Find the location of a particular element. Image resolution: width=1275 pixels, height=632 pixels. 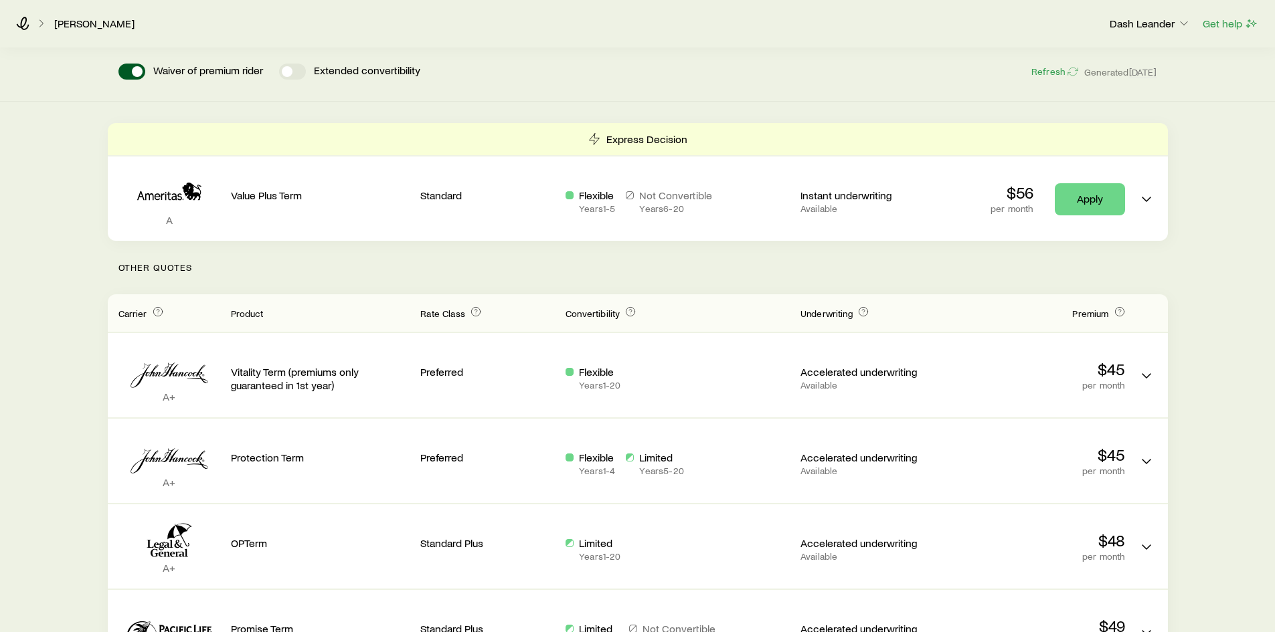

a: Apply is located at coordinates (1090, 199).